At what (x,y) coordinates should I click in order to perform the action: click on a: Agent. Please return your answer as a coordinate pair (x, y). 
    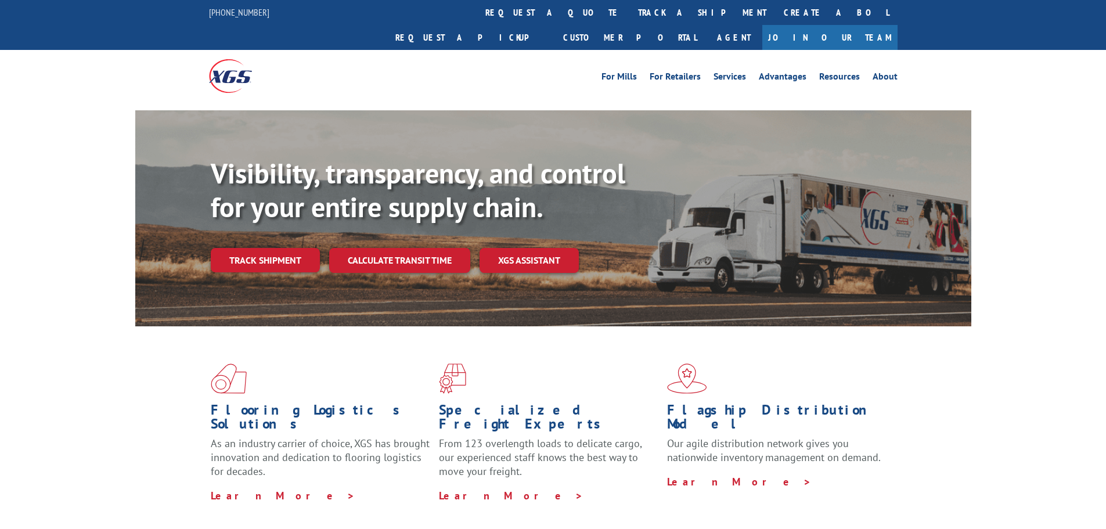
    Looking at the image, I should click on (734, 37).